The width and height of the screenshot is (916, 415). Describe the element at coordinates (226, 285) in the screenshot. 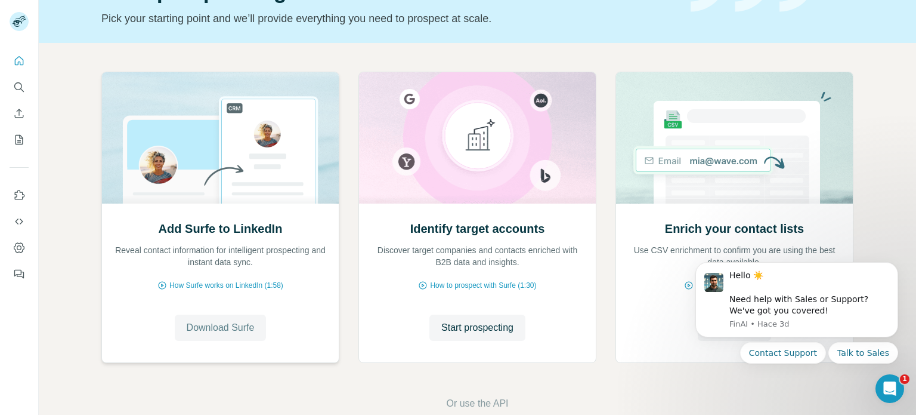

I see `span: How Surfe works on LinkedIn (1:58)` at that location.